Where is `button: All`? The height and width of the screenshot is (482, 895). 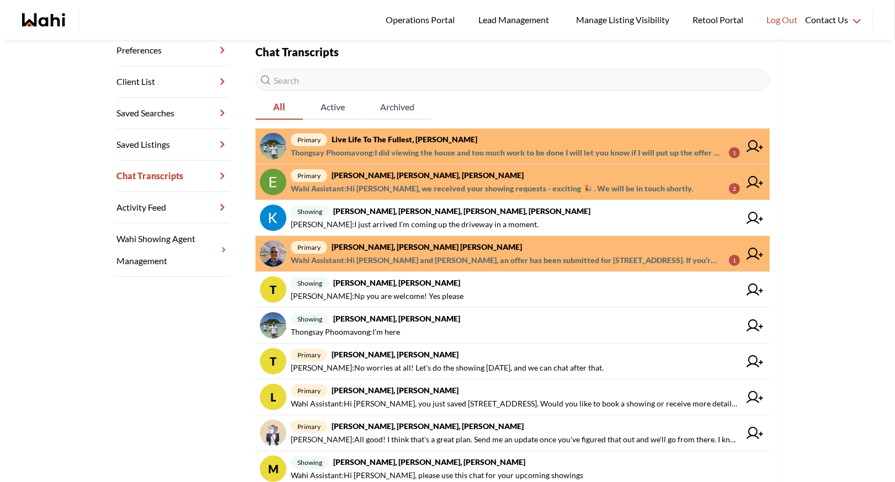 button: All is located at coordinates (279, 108).